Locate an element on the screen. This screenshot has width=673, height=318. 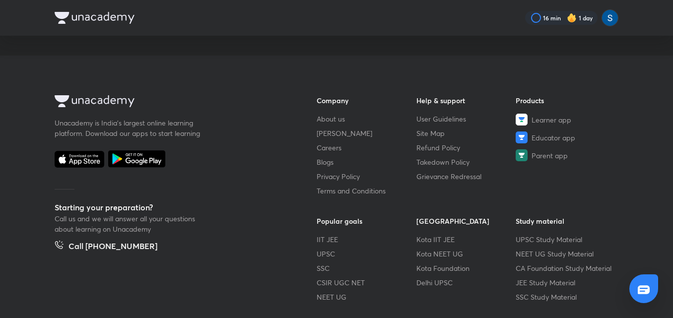
a: NEET UG is located at coordinates (366, 297).